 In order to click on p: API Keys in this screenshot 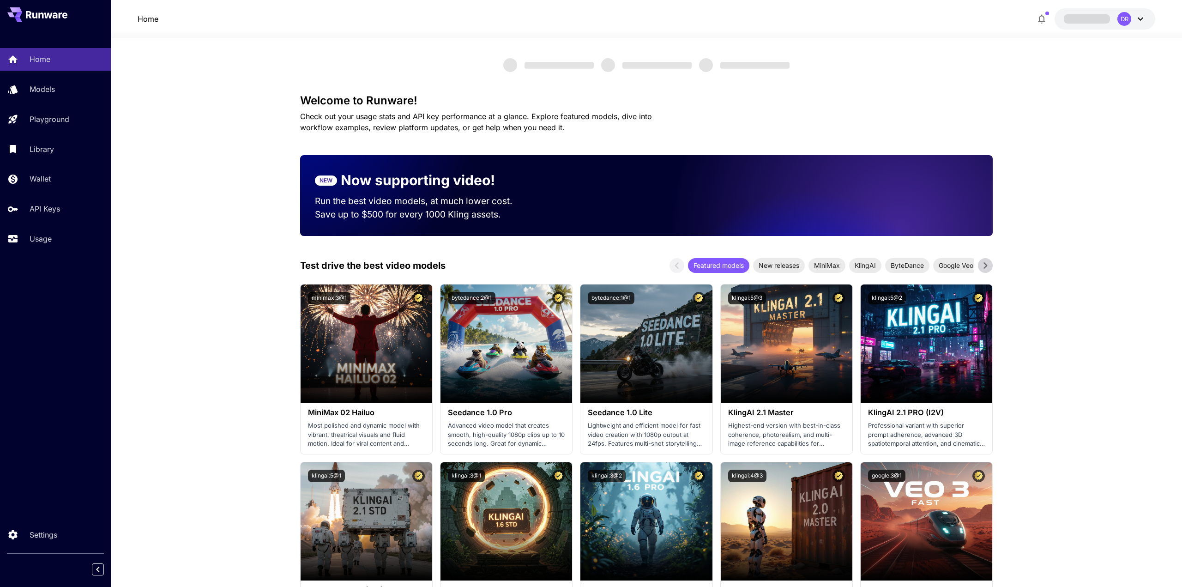, I will do `click(45, 209)`.